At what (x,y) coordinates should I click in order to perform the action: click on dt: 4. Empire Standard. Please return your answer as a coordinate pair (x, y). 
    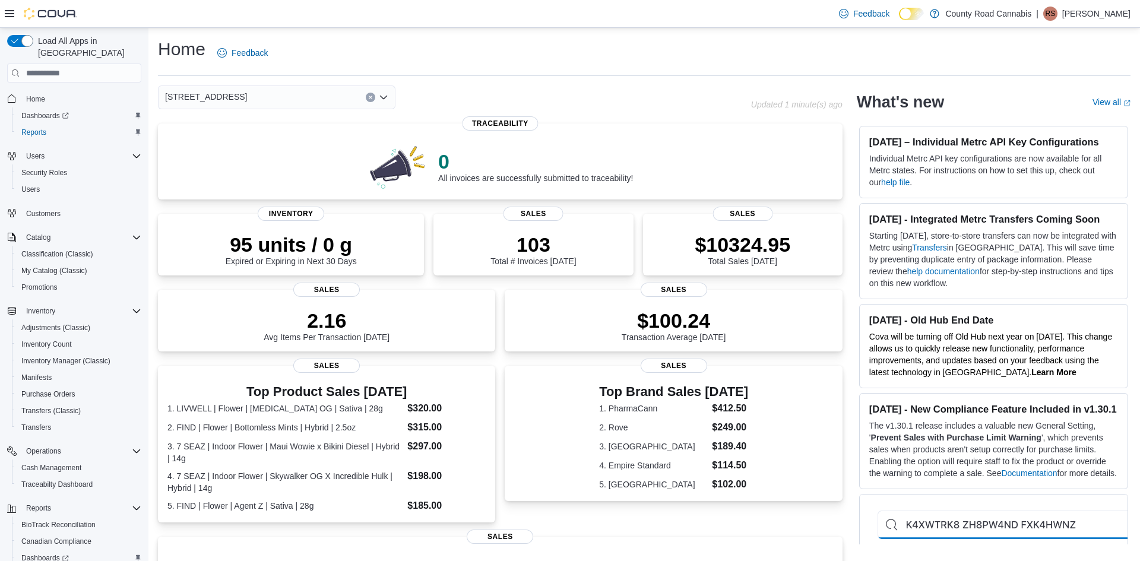
    Looking at the image, I should click on (653, 466).